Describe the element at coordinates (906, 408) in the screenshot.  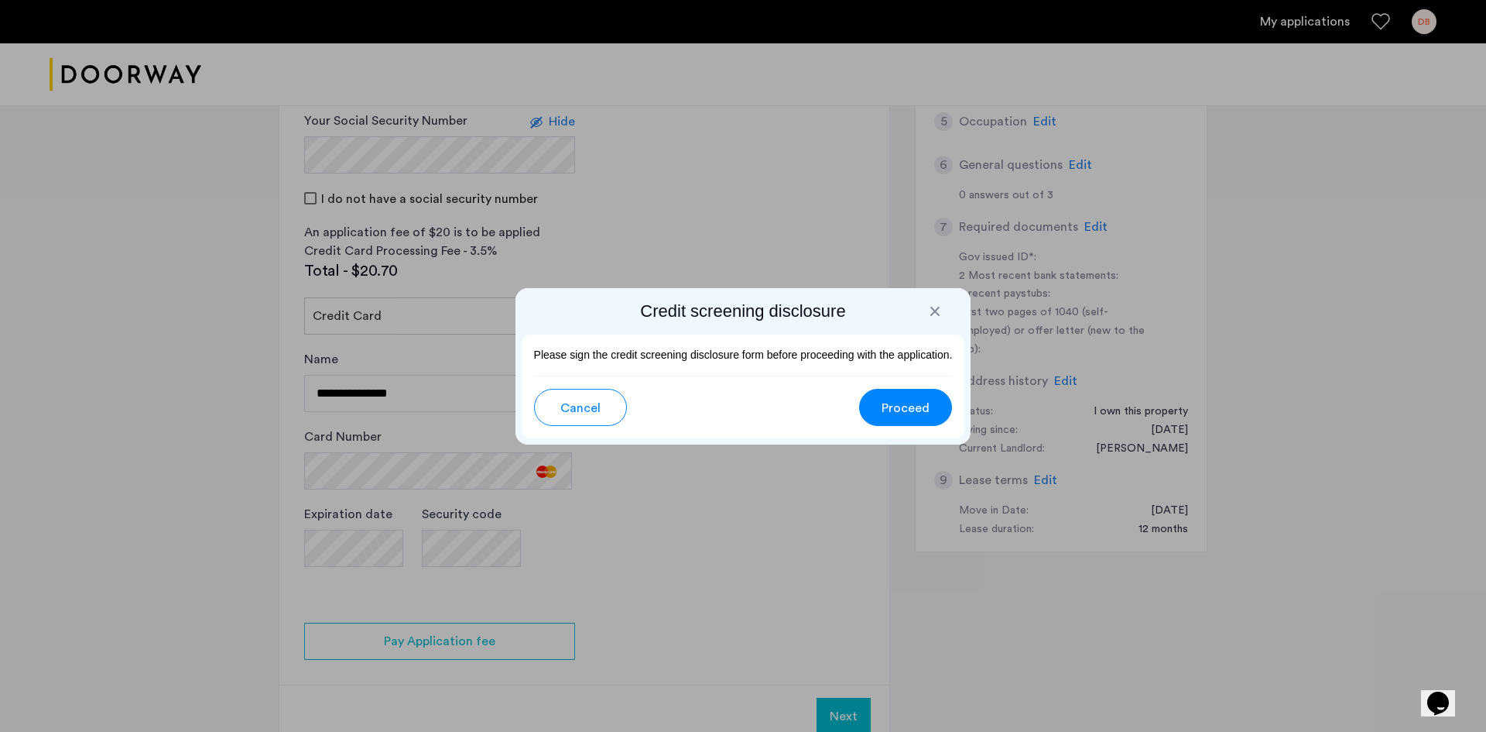
I see `span: Proceed` at that location.